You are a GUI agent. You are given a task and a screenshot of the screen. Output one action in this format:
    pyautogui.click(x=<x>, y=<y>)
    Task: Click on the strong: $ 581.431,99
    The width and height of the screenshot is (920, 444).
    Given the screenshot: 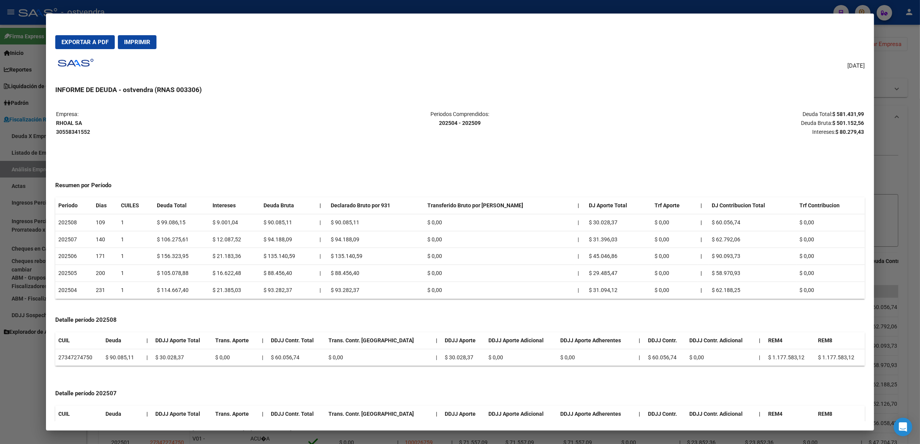 What is the action you would take?
    pyautogui.click(x=848, y=114)
    